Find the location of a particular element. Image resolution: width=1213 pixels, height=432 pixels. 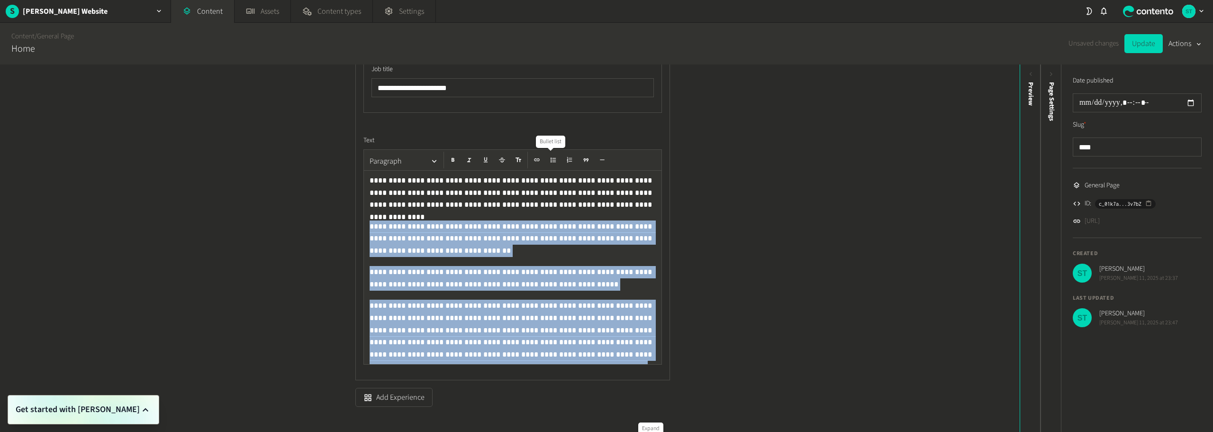

span: c_01k7a...3v7bZ is located at coordinates (1120, 204).